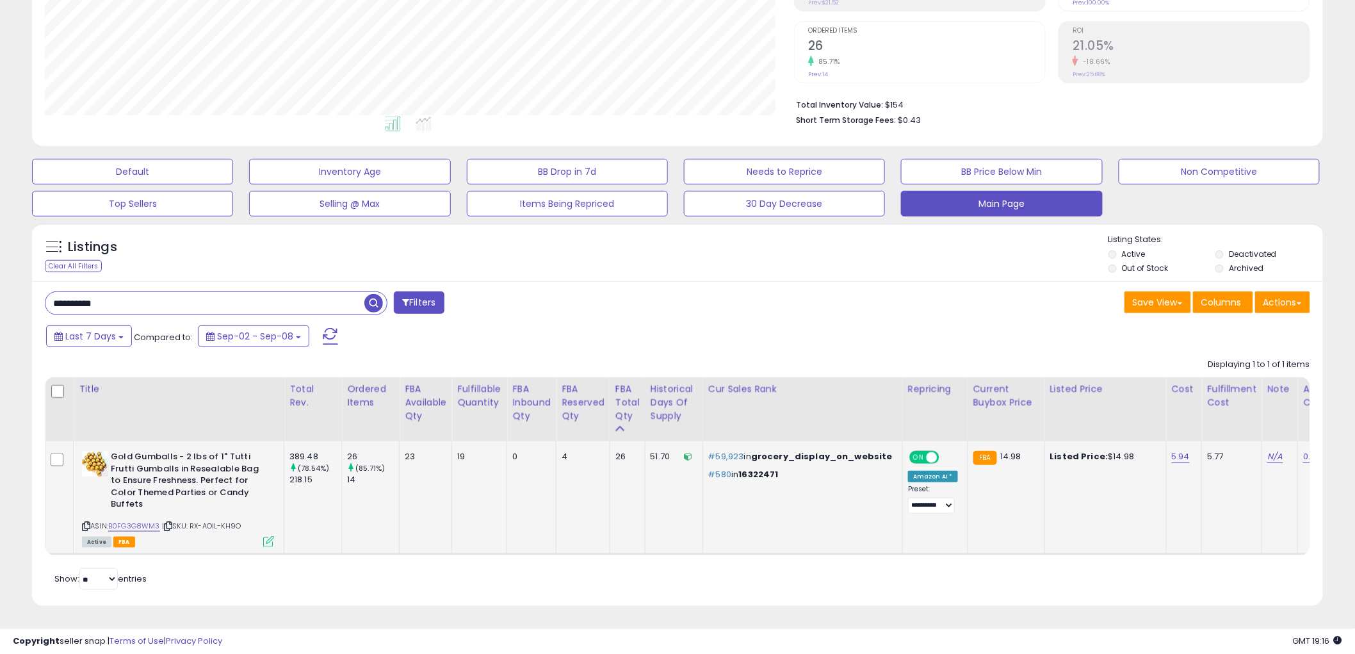  What do you see at coordinates (784, 204) in the screenshot?
I see `button: 30 Day Decrease` at bounding box center [784, 204].